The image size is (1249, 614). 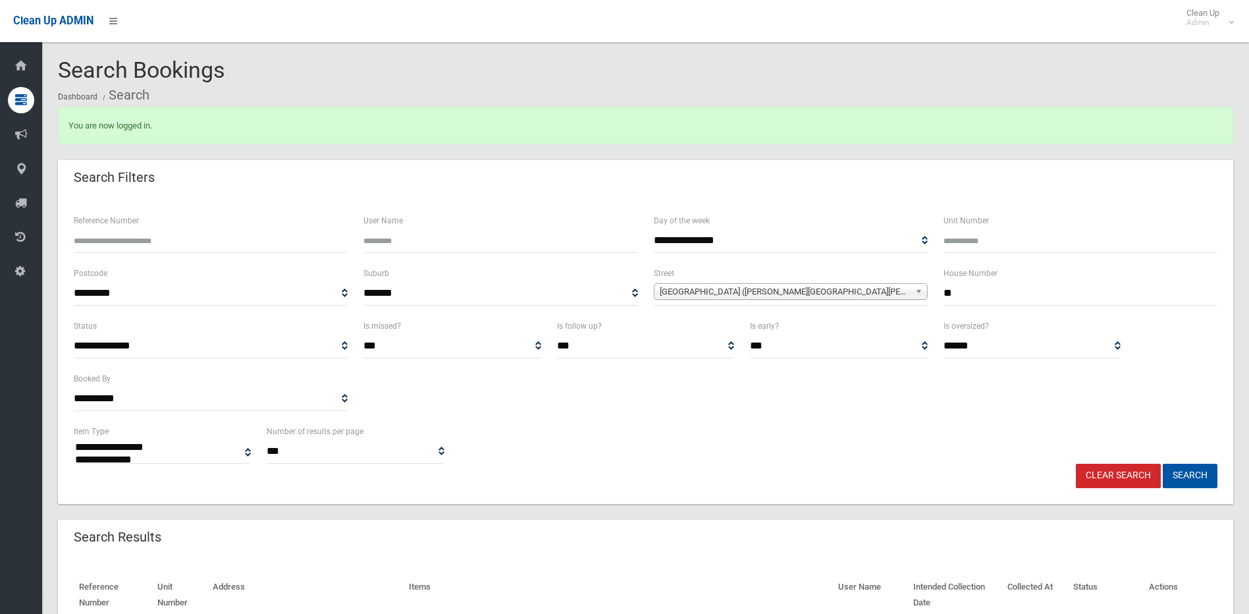 What do you see at coordinates (966, 221) in the screenshot?
I see `label: Unit Number` at bounding box center [966, 221].